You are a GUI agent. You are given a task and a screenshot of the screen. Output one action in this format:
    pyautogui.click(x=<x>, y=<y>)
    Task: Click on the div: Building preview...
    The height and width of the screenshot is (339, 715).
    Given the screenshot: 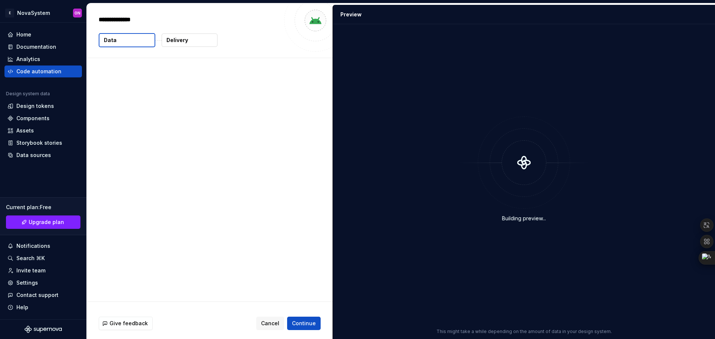 What is the action you would take?
    pyautogui.click(x=524, y=218)
    